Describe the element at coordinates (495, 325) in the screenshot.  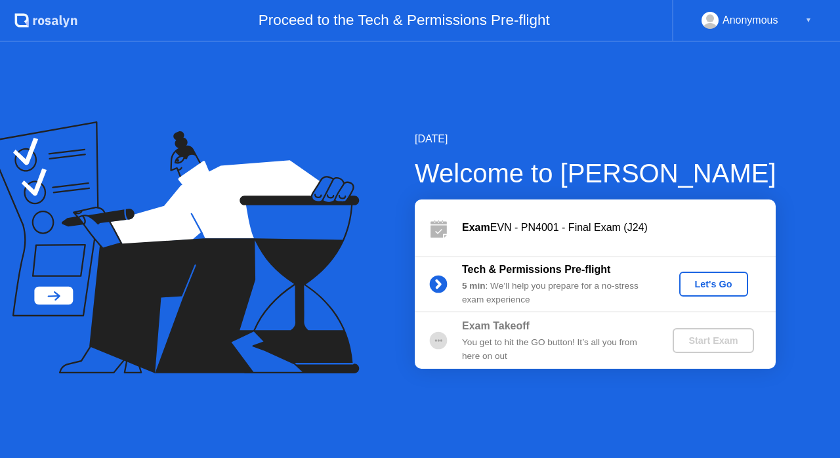
I see `b: Exam Takeoff` at that location.